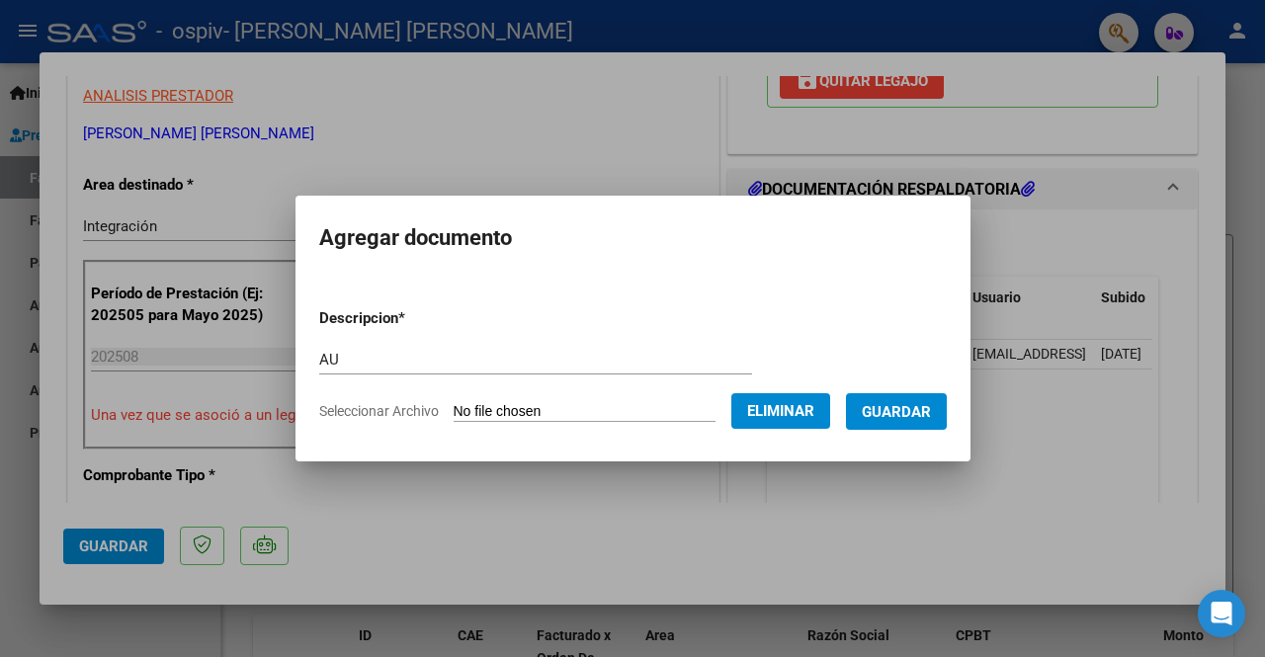  What do you see at coordinates (896, 411) in the screenshot?
I see `button: Guardar` at bounding box center [896, 411].